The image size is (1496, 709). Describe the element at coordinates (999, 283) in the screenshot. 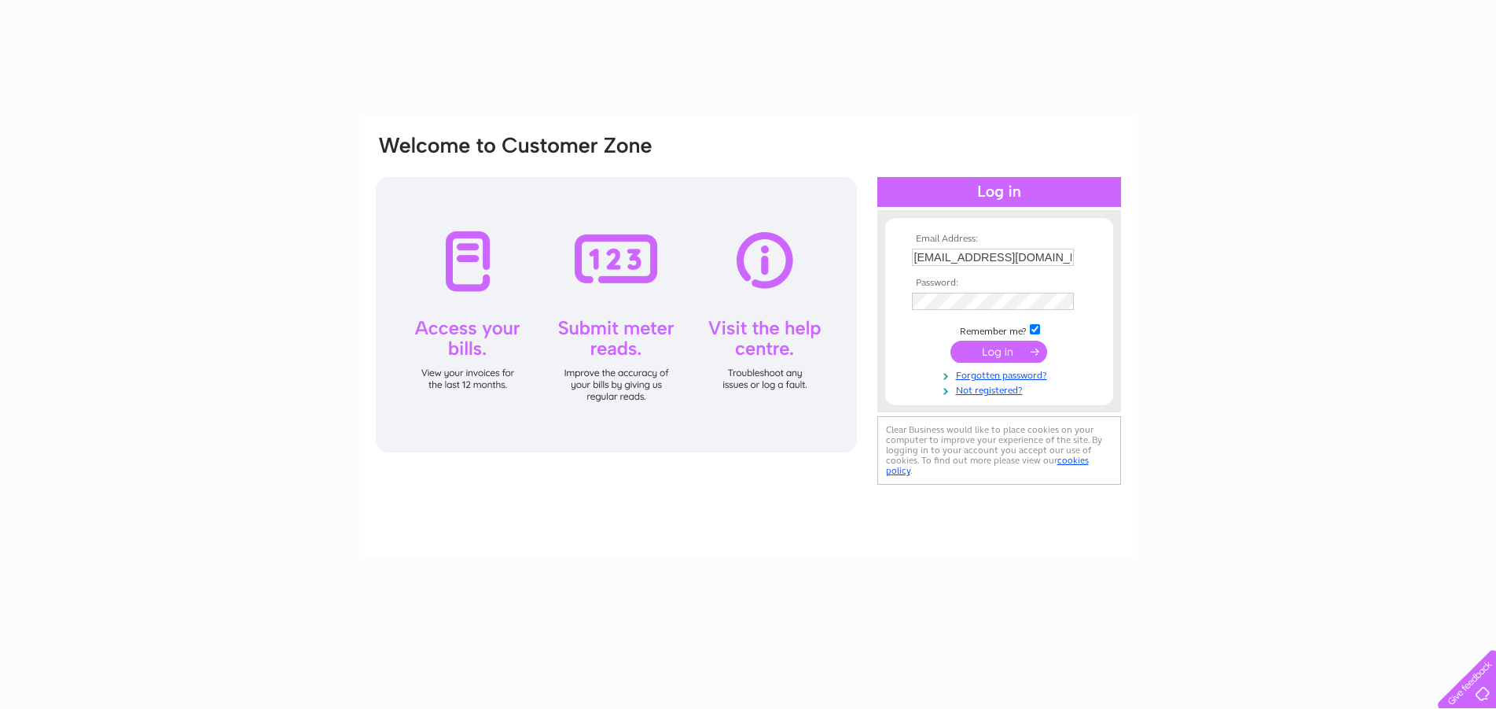

I see `th: Password:` at that location.